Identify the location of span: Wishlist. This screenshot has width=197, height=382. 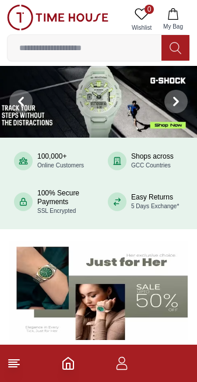
(142, 27).